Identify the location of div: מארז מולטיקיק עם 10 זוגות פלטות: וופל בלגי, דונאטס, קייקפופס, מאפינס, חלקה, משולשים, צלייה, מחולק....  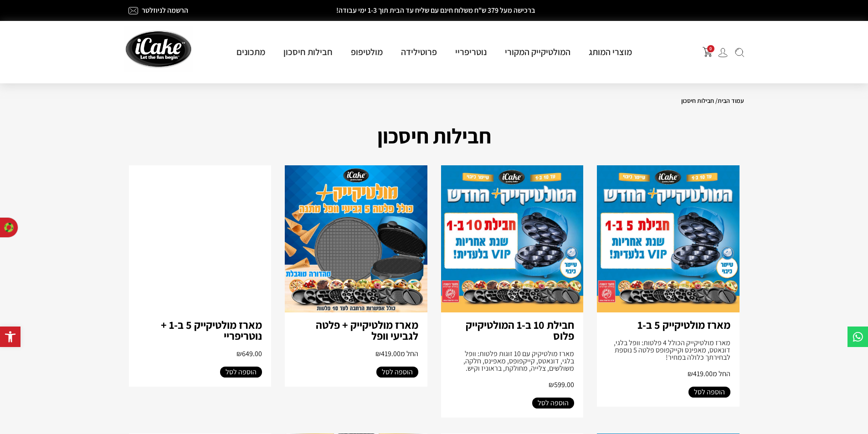
(512, 361).